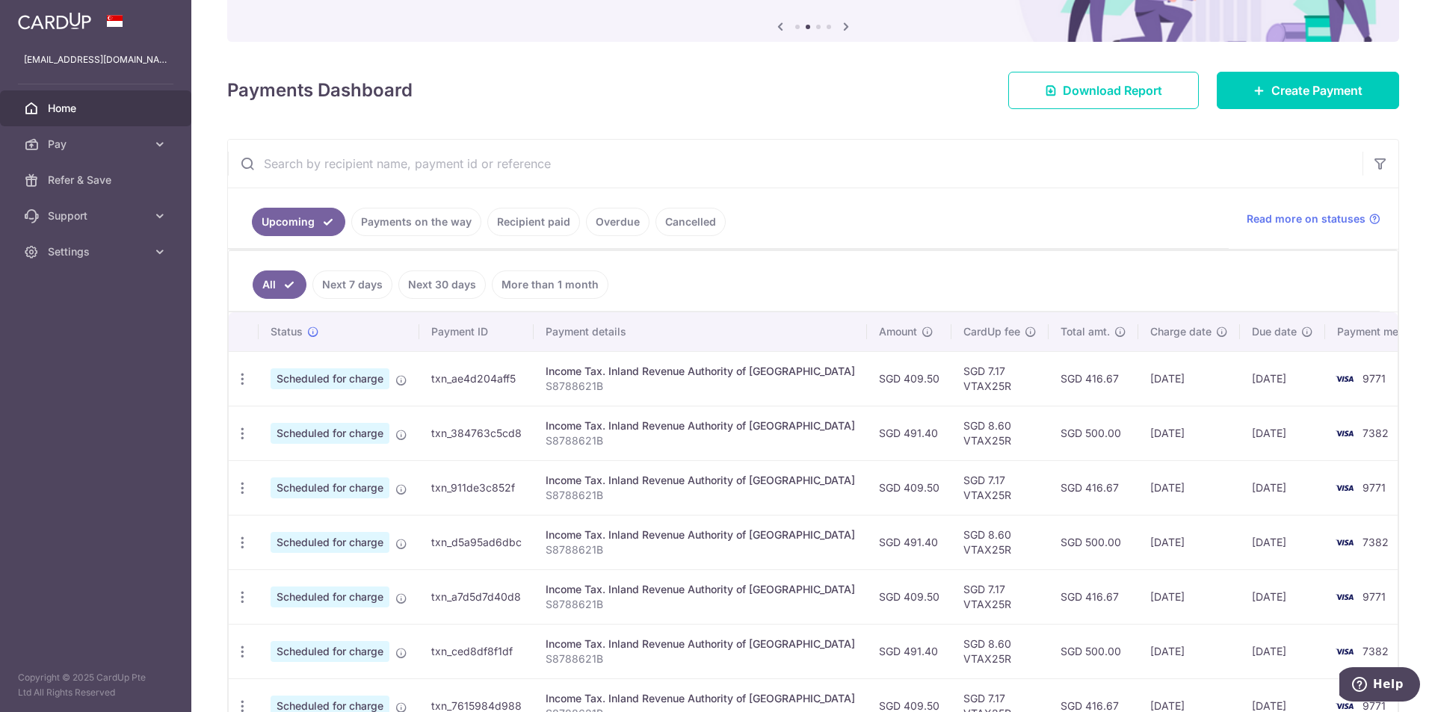  Describe the element at coordinates (1305, 219) in the screenshot. I see `span: Read more on statuses` at that location.